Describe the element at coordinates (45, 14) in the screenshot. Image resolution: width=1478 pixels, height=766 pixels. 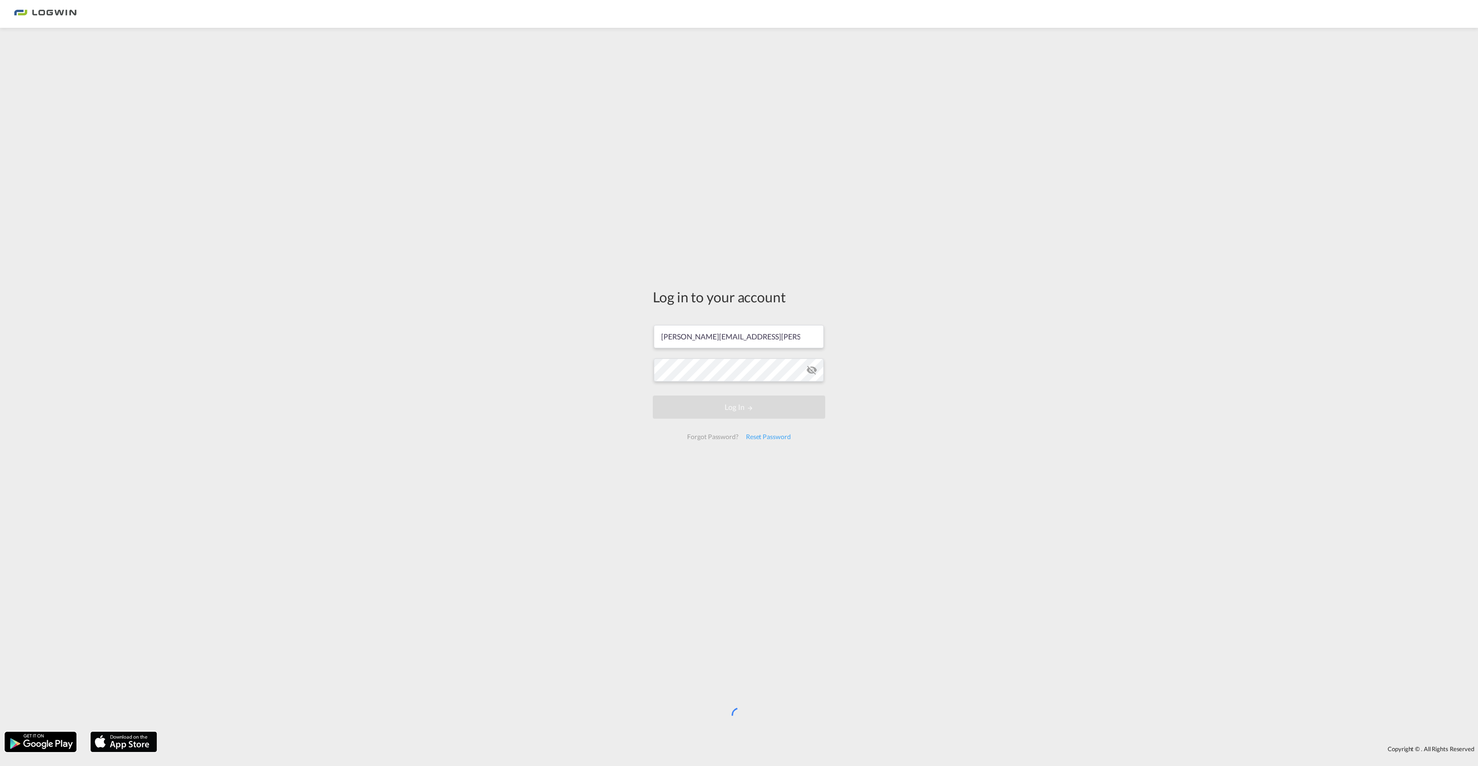
I see `img: 2761ae10d95411efa20a1f5e0282d2d7.png` at that location.